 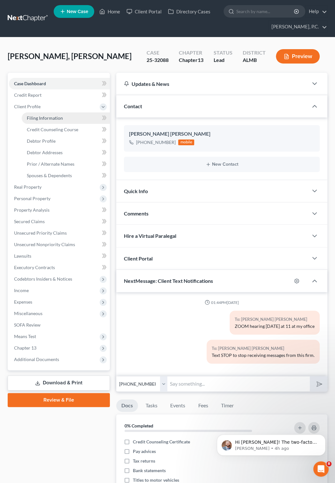 What do you see at coordinates (41, 141) in the screenshot?
I see `span: Debtor Profile` at bounding box center [41, 141].